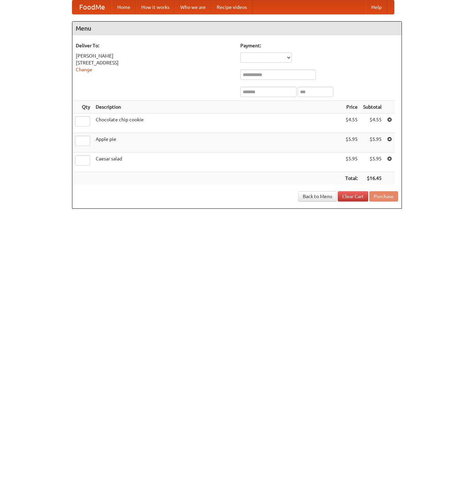 Image resolution: width=466 pixels, height=485 pixels. I want to click on a: Help, so click(376, 7).